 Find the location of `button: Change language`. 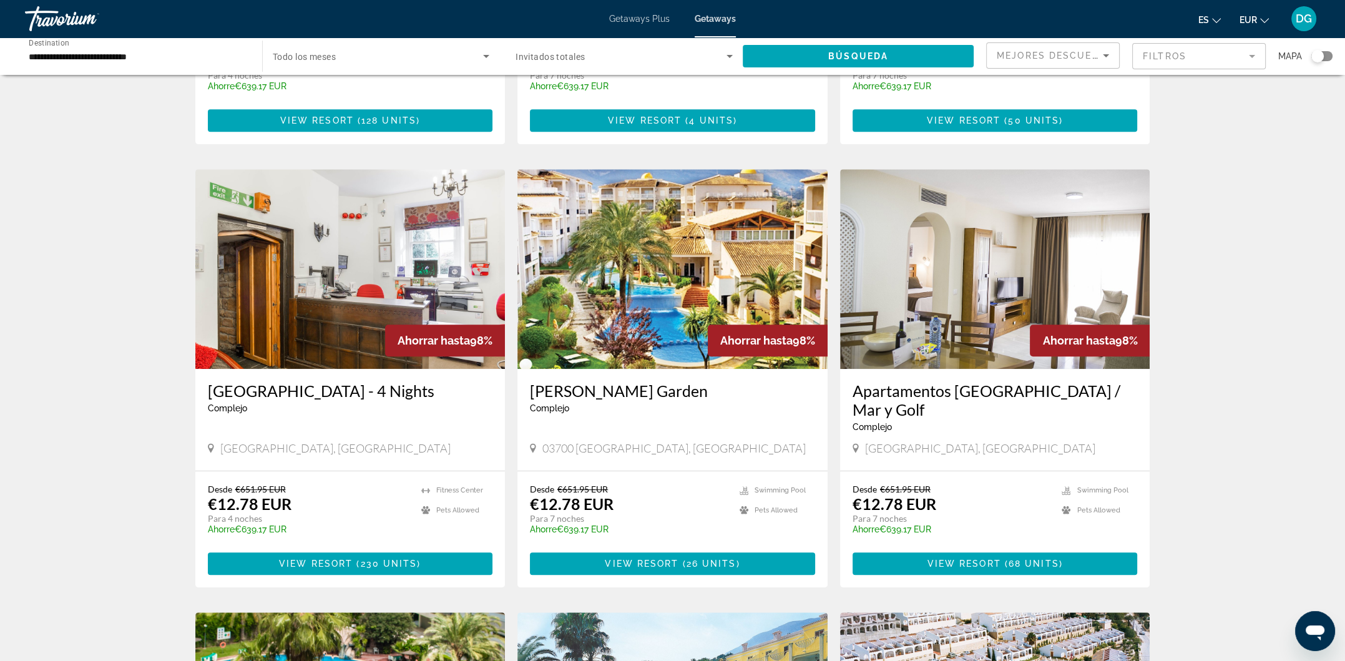

button: Change language is located at coordinates (1210, 19).